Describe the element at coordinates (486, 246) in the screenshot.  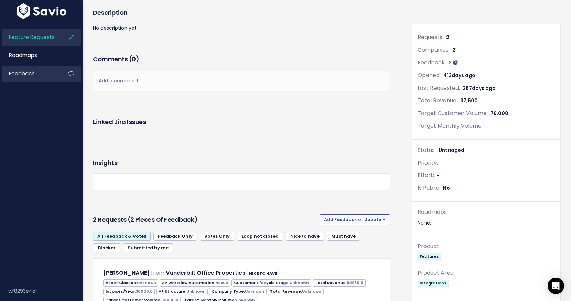
I see `div: Product` at that location.